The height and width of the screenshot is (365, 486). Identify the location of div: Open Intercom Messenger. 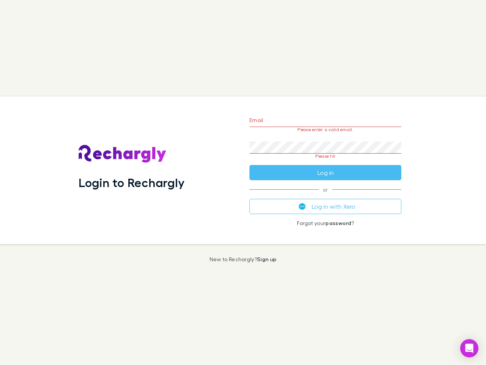
(470, 348).